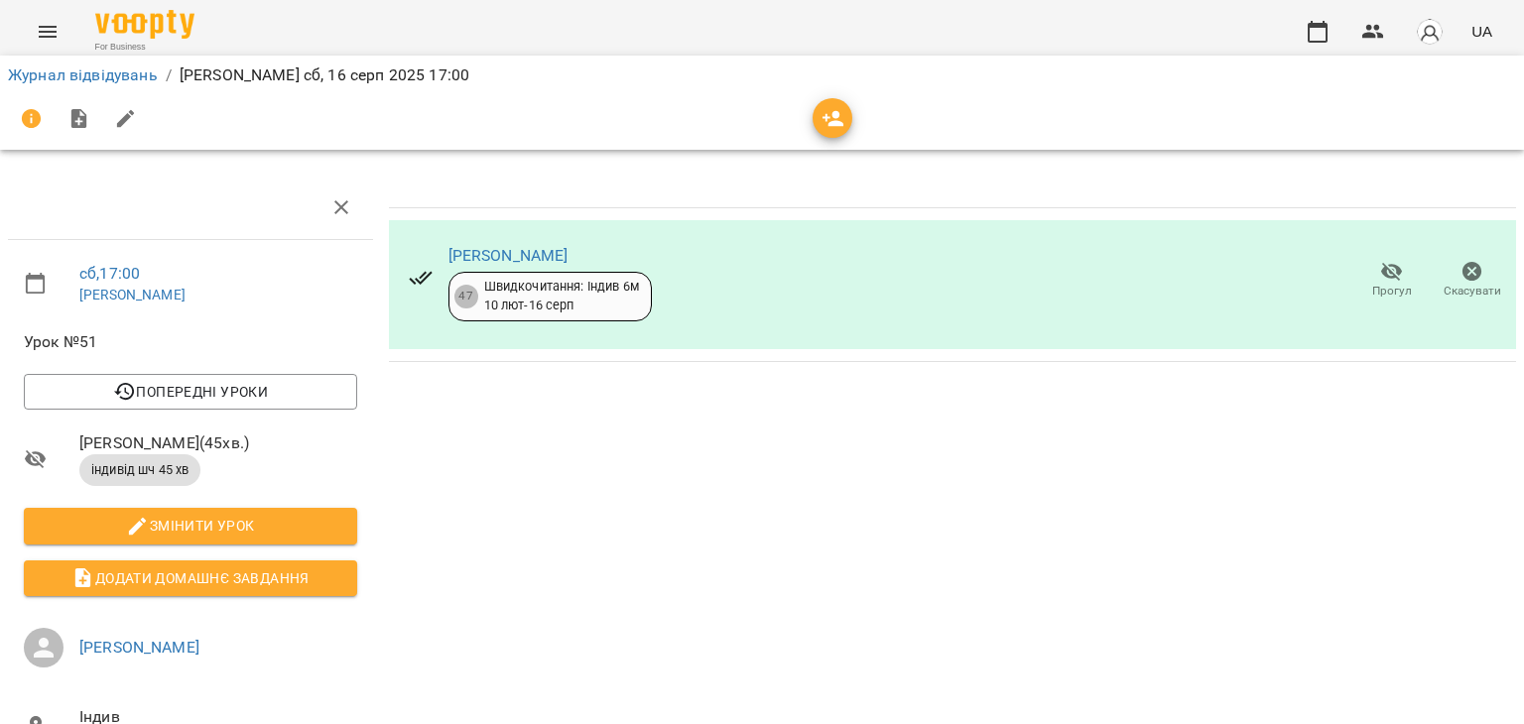  Describe the element at coordinates (191, 392) in the screenshot. I see `button: Попередні уроки` at that location.